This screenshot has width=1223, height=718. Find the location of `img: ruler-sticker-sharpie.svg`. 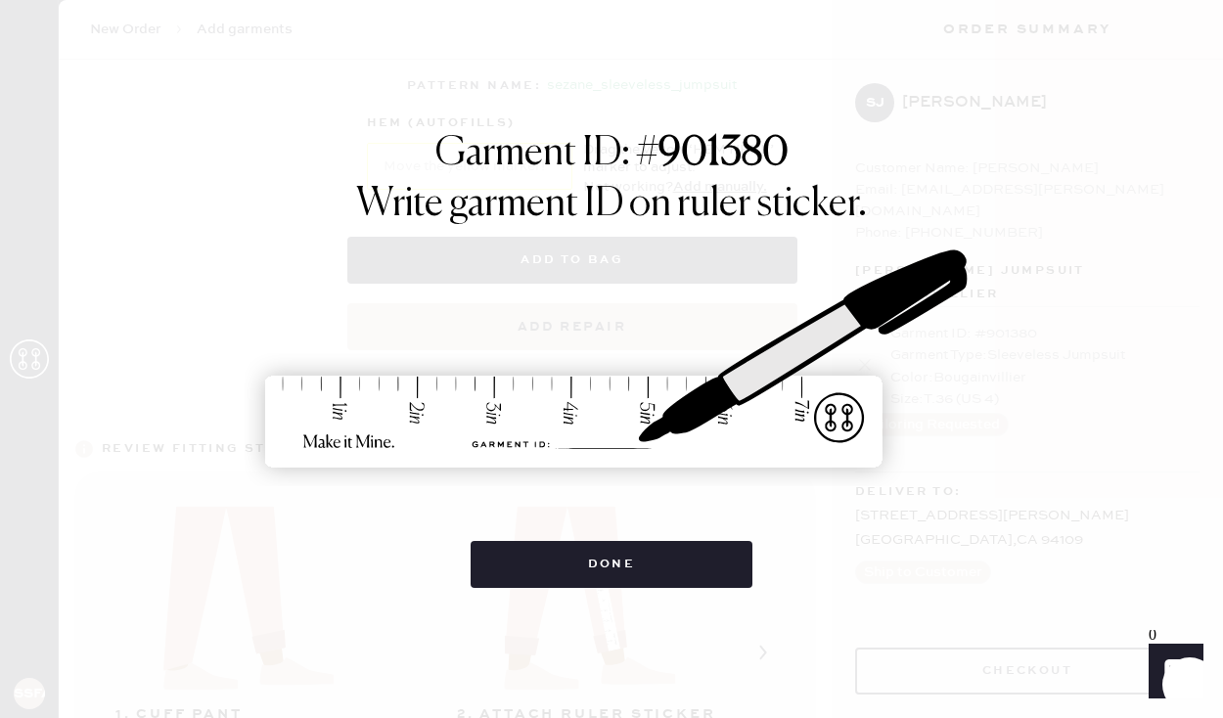

img: ruler-sticker-sharpie.svg is located at coordinates (611, 360).